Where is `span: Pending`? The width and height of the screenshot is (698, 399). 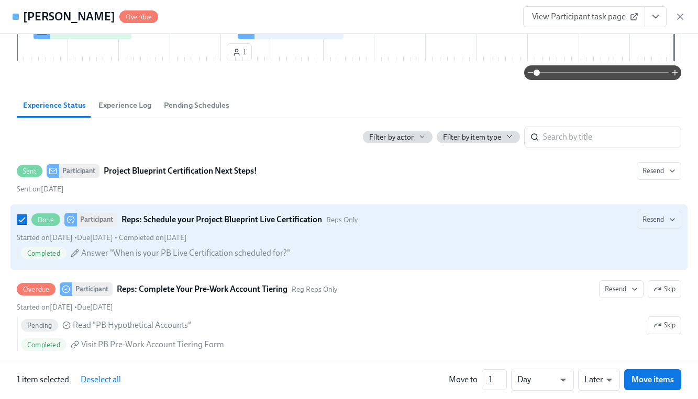 span: Pending is located at coordinates (39, 326).